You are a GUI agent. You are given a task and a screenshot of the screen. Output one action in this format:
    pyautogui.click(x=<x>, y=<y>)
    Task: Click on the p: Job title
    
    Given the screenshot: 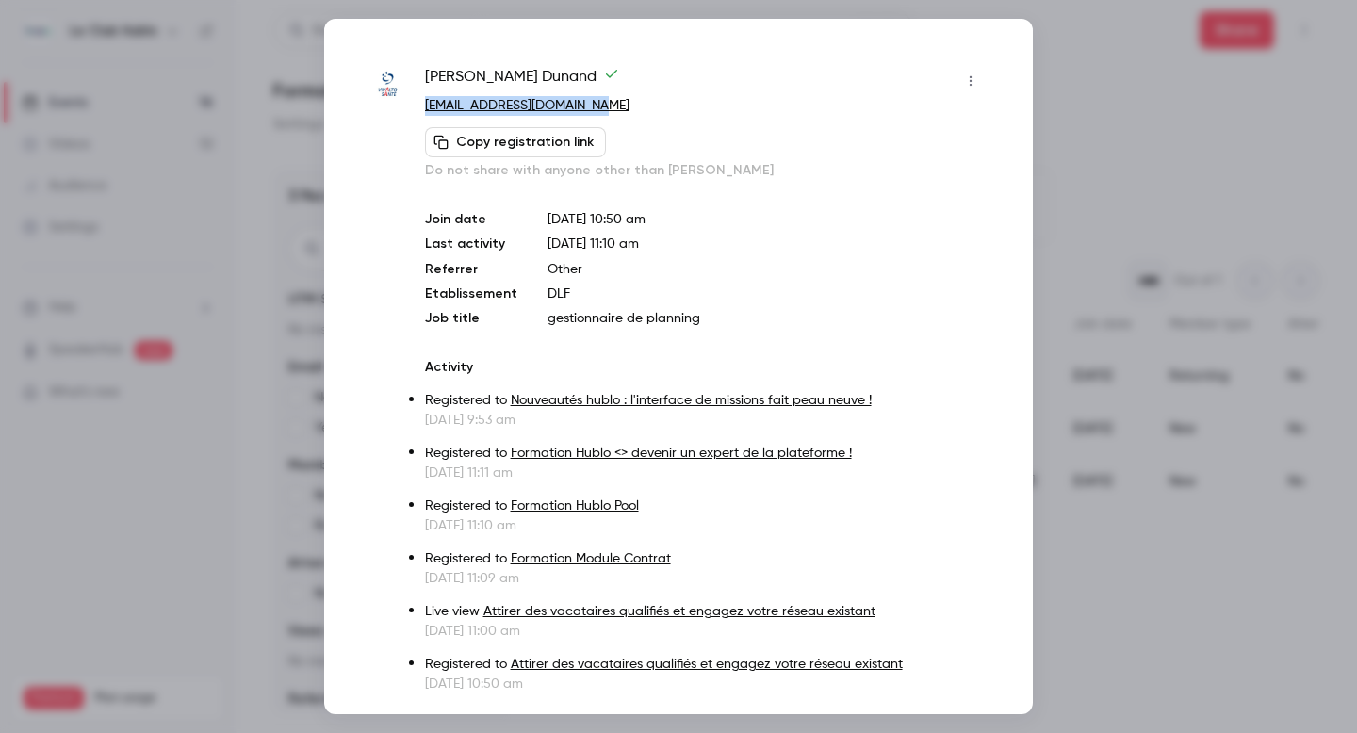 What is the action you would take?
    pyautogui.click(x=471, y=319)
    